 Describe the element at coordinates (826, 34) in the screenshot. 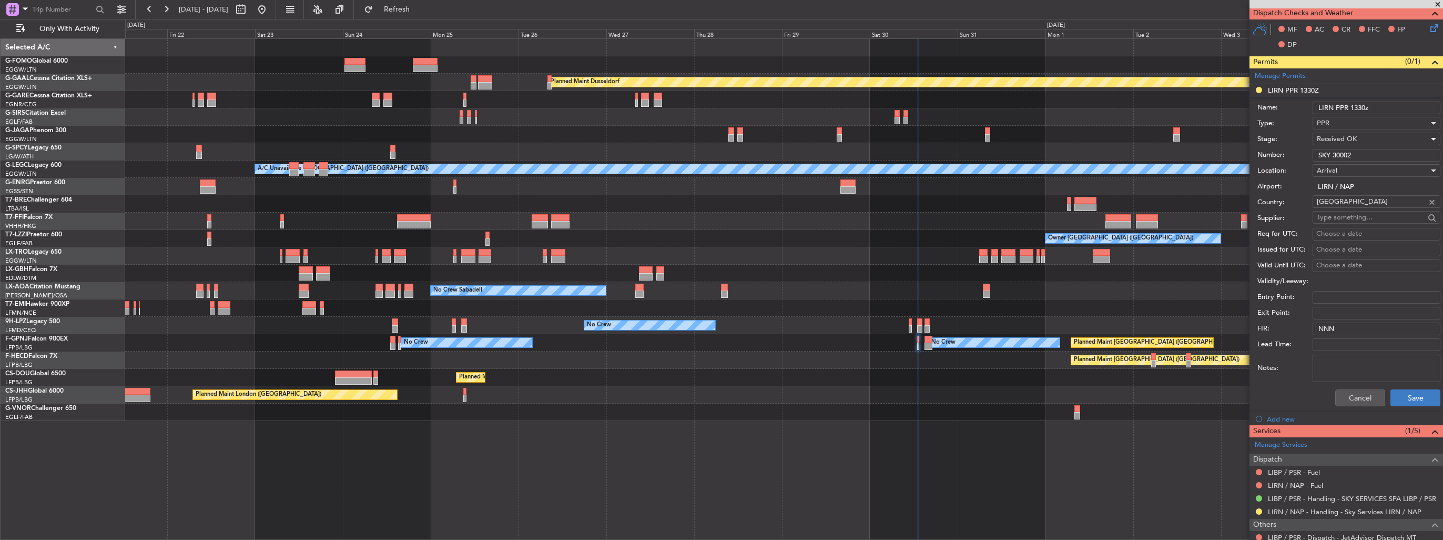

I see `div: Fri 29` at that location.